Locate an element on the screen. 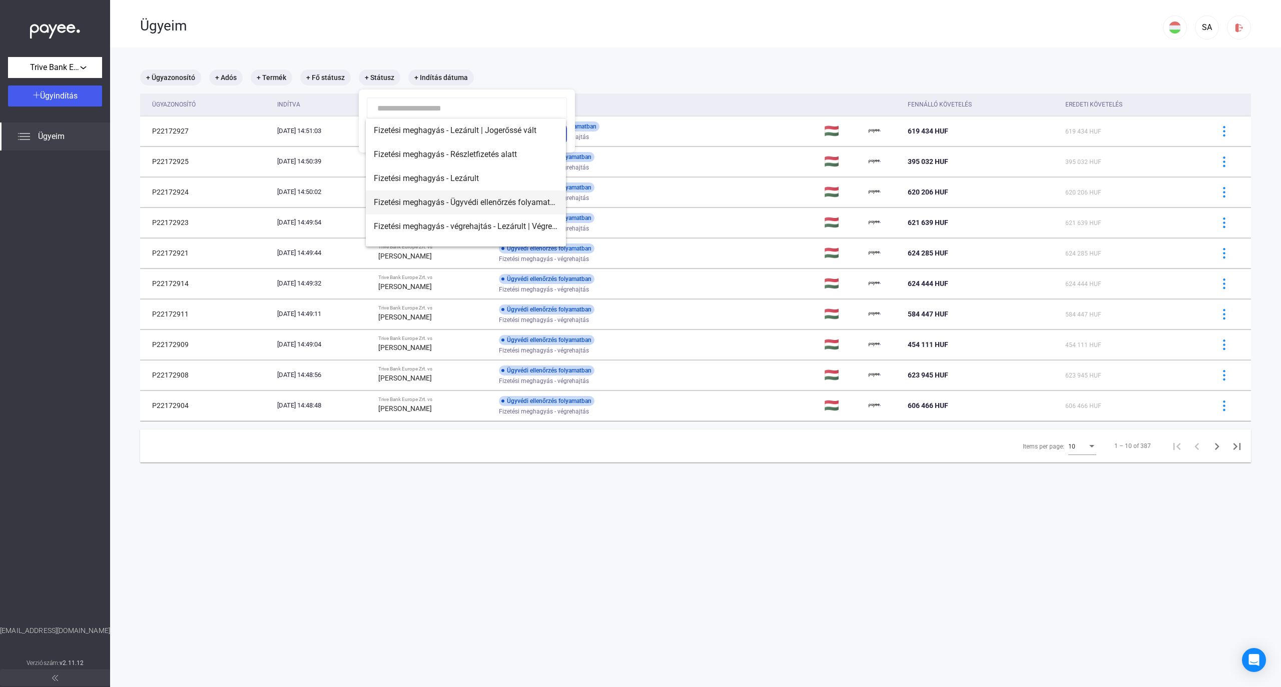 This screenshot has width=1281, height=687. span: Fizetési meghagyás - Lezárult is located at coordinates (466, 179).